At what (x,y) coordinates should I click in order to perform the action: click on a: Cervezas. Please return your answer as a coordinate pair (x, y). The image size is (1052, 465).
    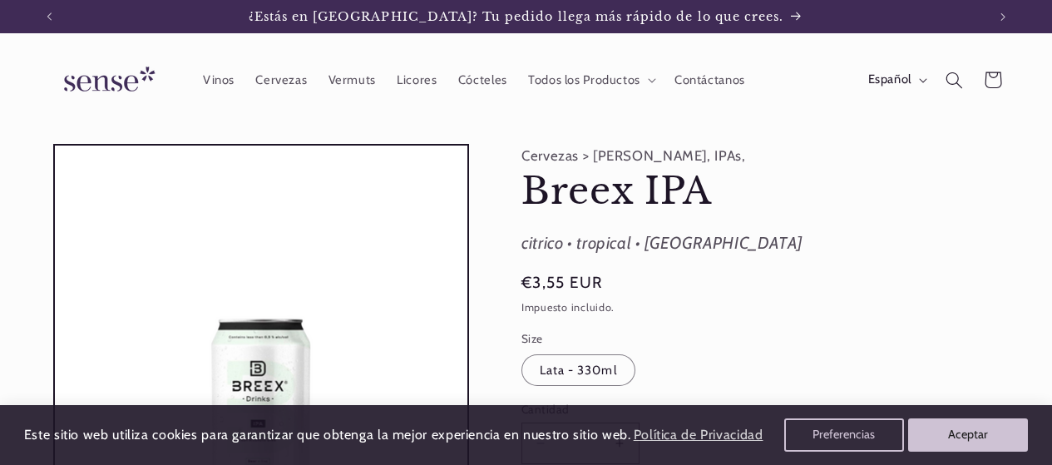
    Looking at the image, I should click on (281, 80).